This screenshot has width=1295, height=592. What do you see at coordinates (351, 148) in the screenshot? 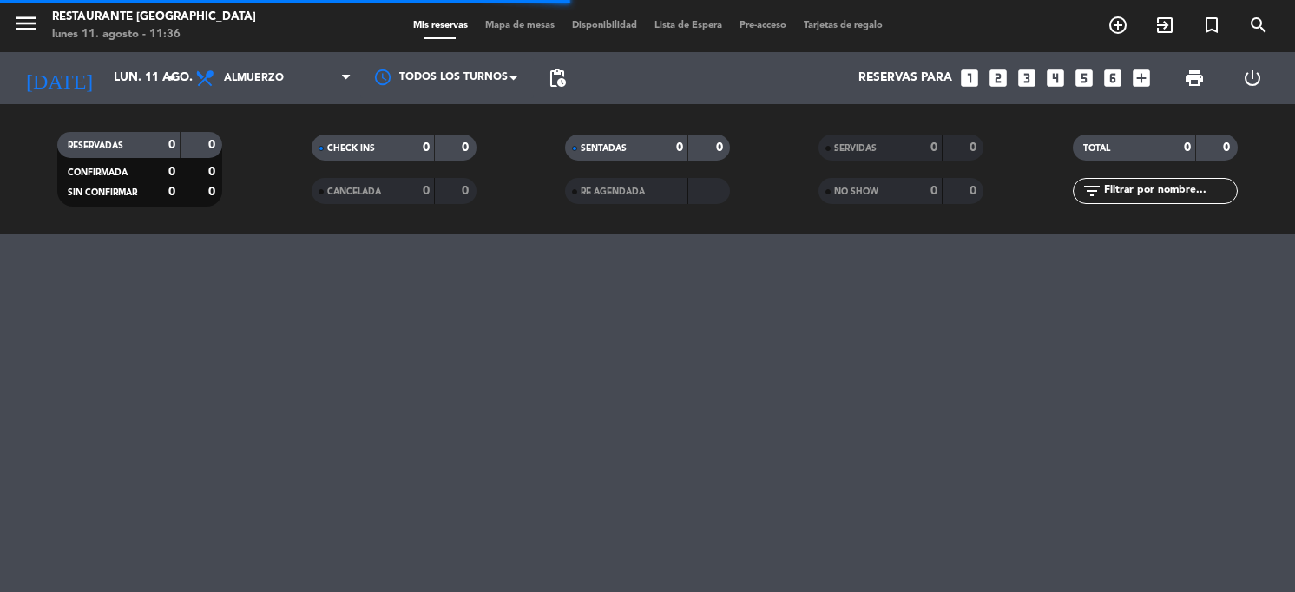
I see `span: CHECK INS` at bounding box center [351, 148].